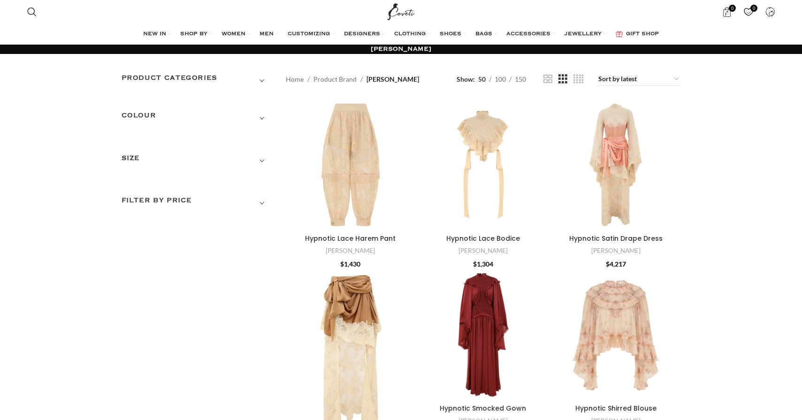 This screenshot has height=420, width=802. What do you see at coordinates (362, 34) in the screenshot?
I see `span: DESIGNERS` at bounding box center [362, 34].